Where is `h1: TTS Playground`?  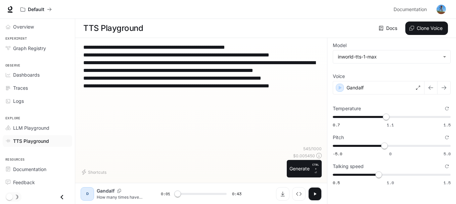
h1: TTS Playground is located at coordinates (113, 28).